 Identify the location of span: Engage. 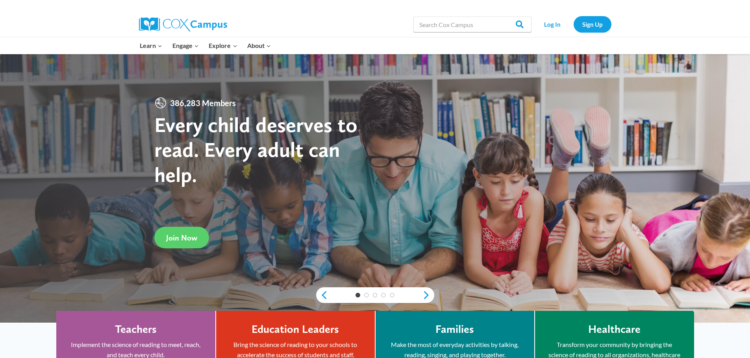
(185, 46).